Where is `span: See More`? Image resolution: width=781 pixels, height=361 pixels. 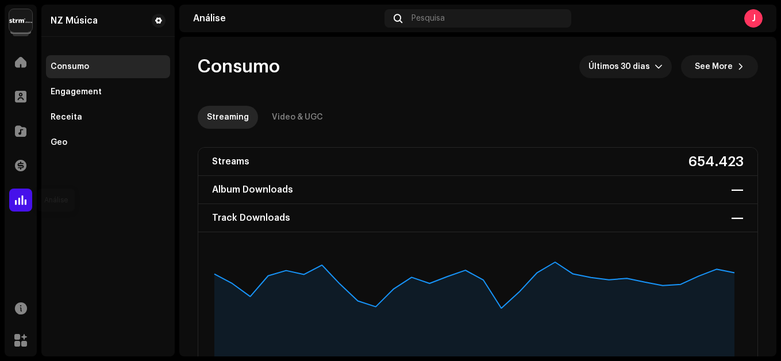 span: See More is located at coordinates (714, 67).